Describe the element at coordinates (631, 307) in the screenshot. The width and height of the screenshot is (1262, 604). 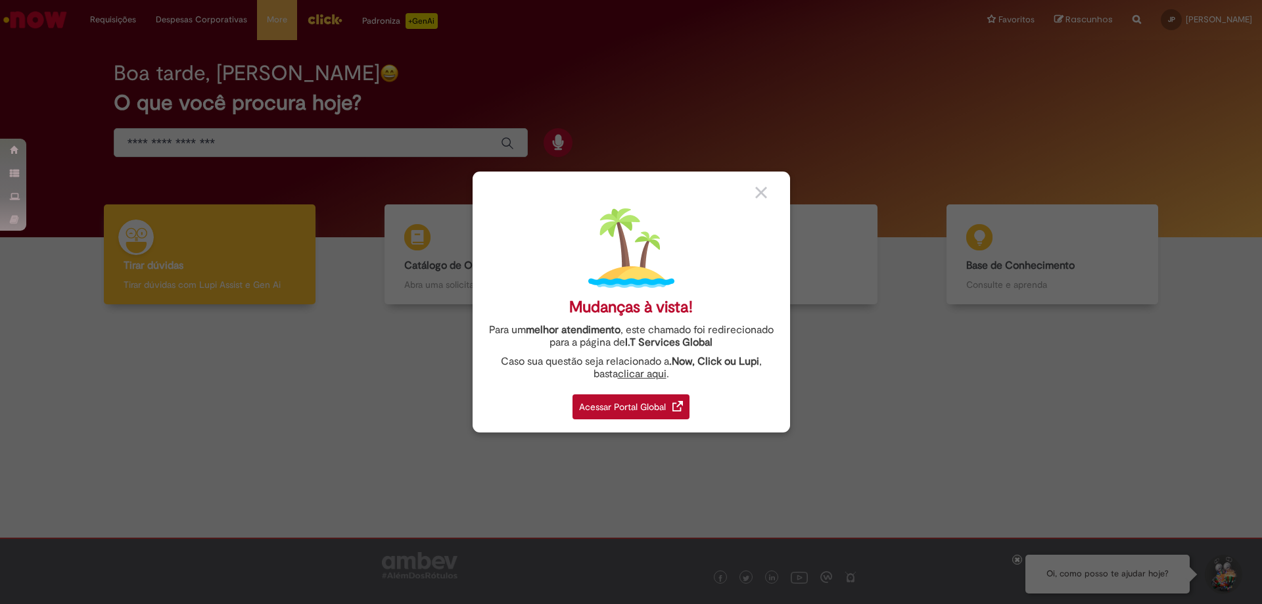
I see `div: Mudanças à vista!` at that location.